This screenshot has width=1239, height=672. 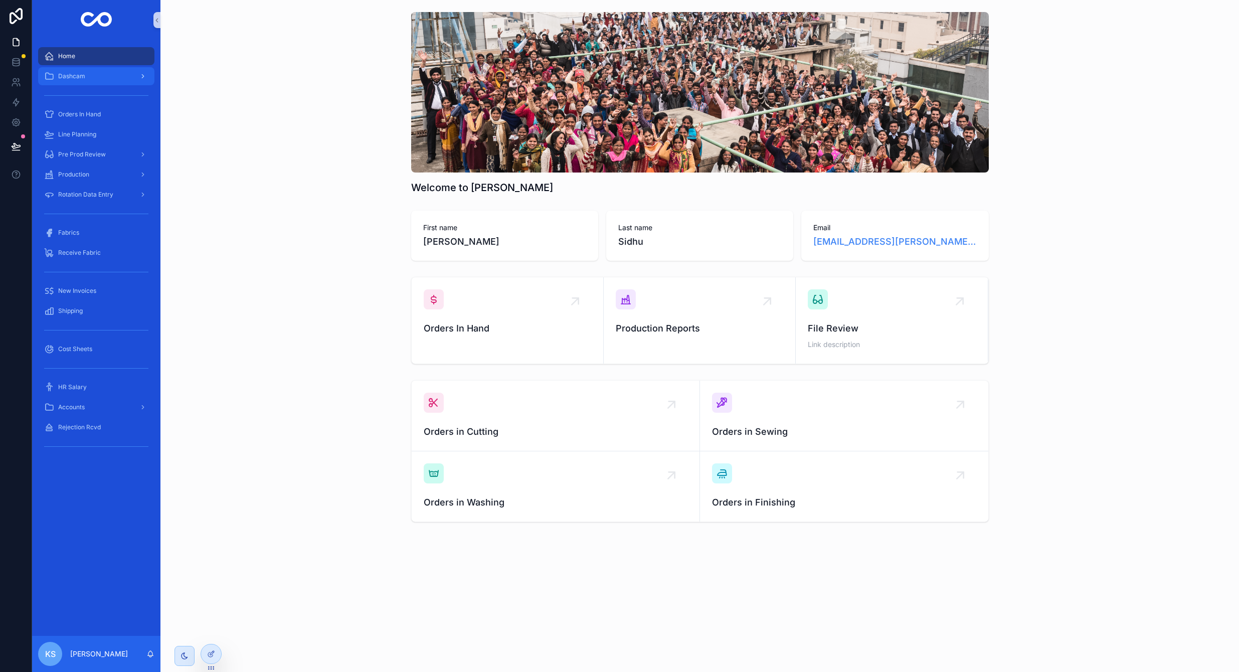 I want to click on a: Rotation Data Entry, so click(x=96, y=195).